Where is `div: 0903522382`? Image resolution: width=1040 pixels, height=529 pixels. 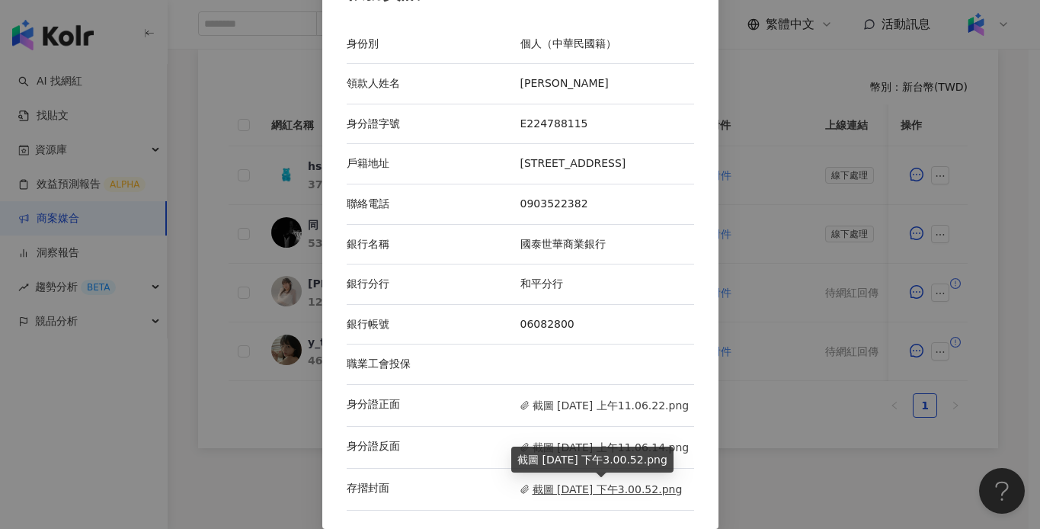
div: 0903522382 is located at coordinates (607, 204).